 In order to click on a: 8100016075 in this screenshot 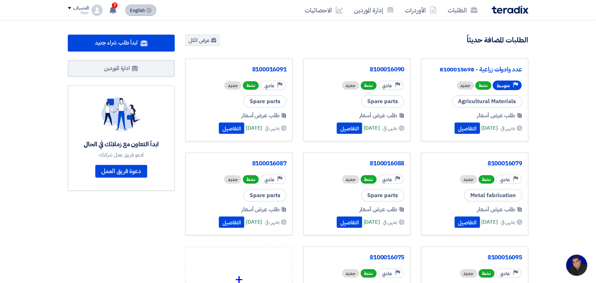, I will do `click(357, 257)`.